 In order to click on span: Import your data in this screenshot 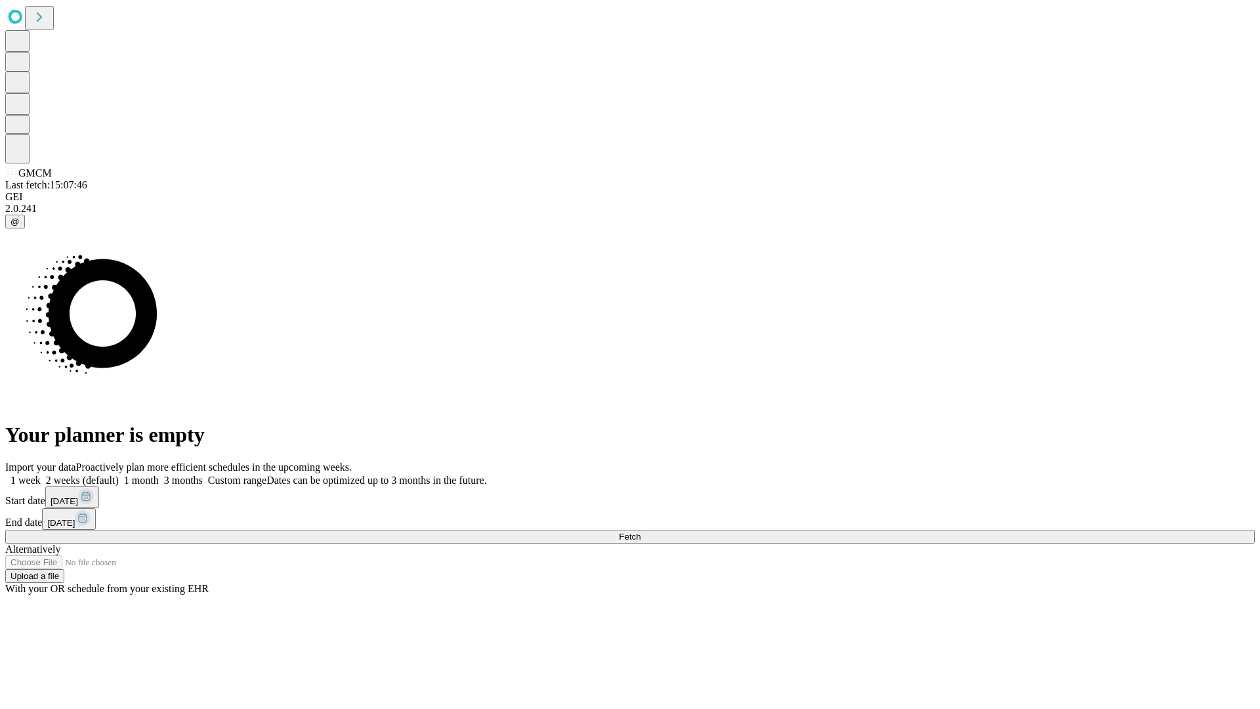, I will do `click(41, 467)`.